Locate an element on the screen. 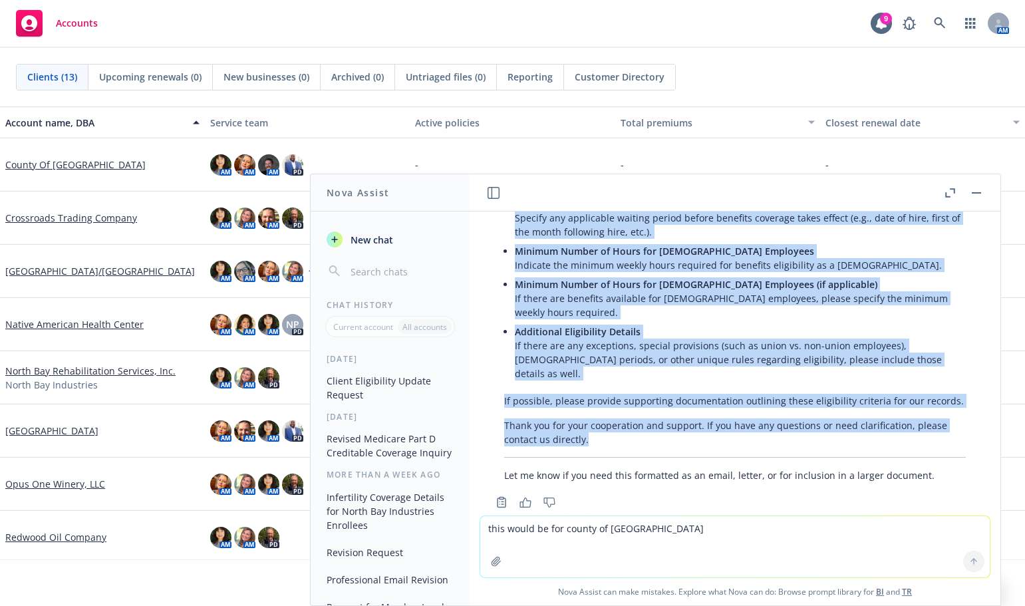 This screenshot has width=1025, height=606. span: New chat is located at coordinates (371, 240).